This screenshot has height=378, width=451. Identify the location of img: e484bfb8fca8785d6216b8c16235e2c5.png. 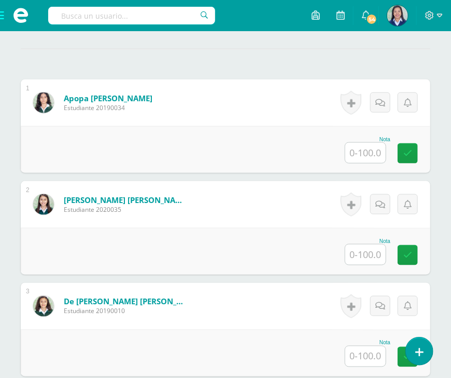
(44, 103).